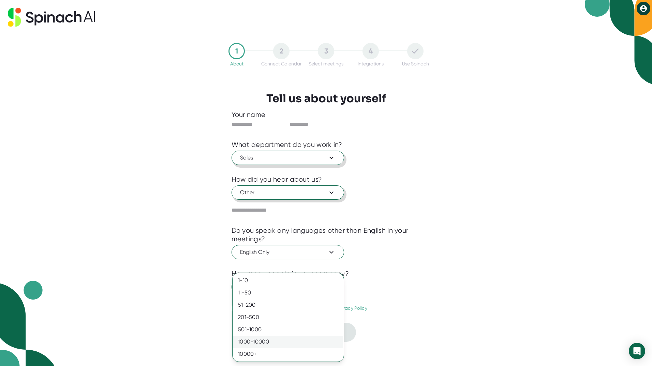 Image resolution: width=652 pixels, height=366 pixels. Describe the element at coordinates (288, 355) in the screenshot. I see `div: 10000+` at that location.